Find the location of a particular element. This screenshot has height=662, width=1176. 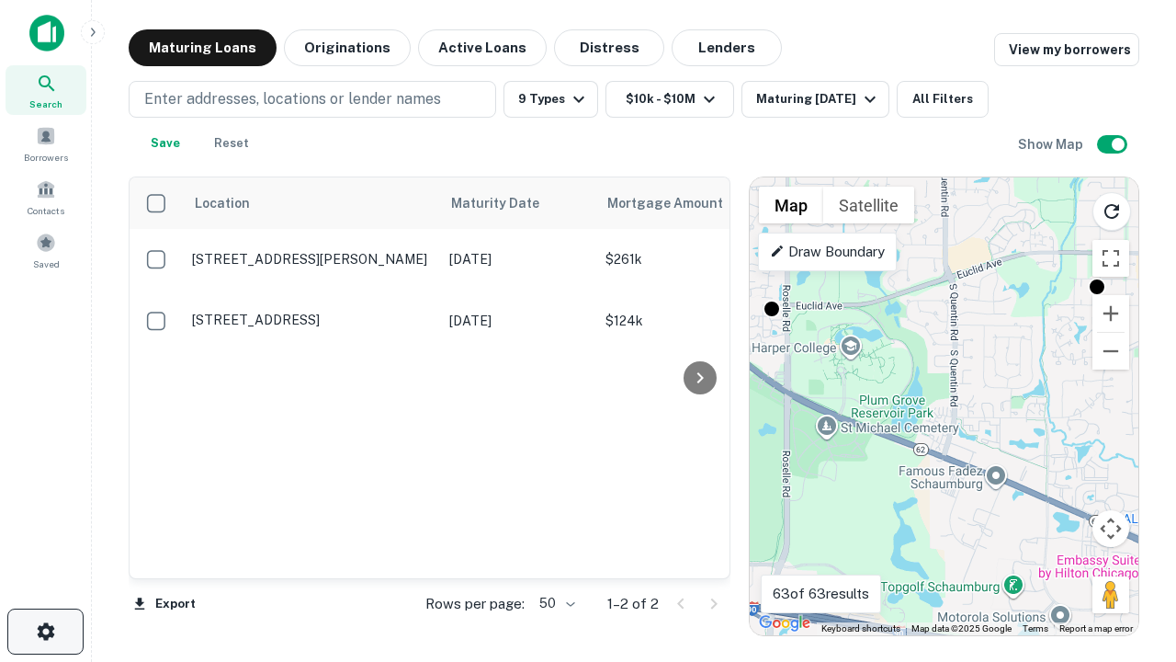

button: $10k - $10M is located at coordinates (670, 99).